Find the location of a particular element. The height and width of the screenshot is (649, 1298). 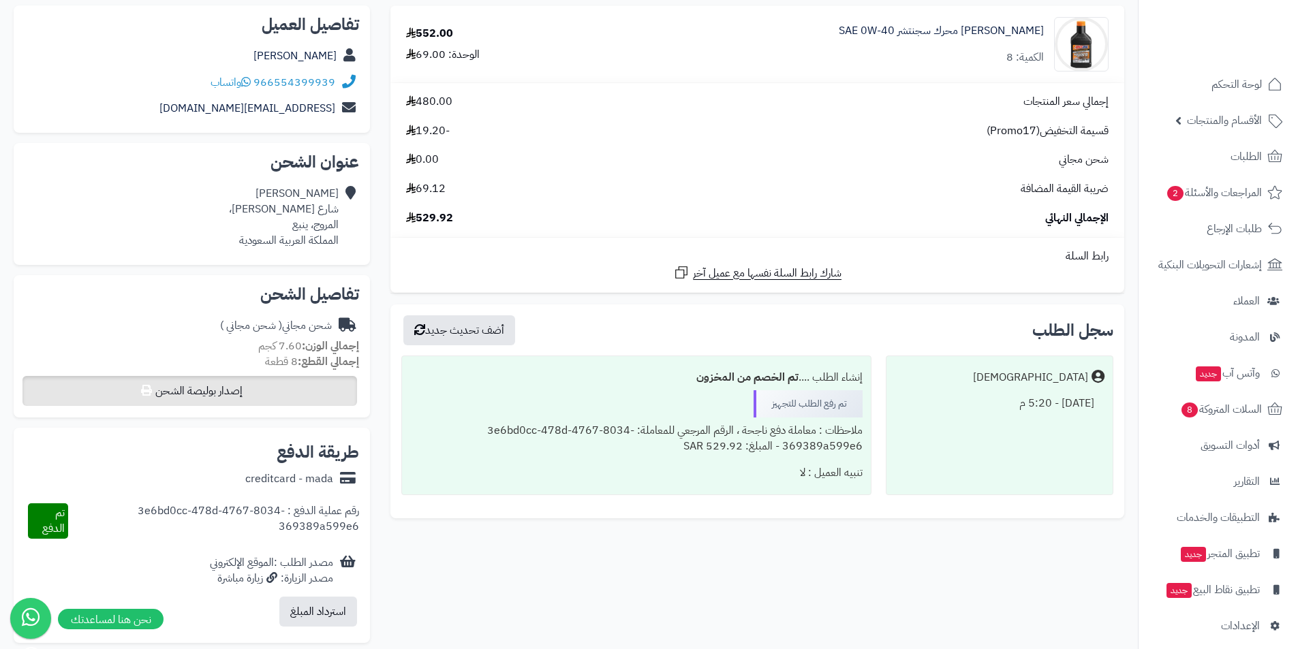

a: أدوات التسويق is located at coordinates (1218, 446).